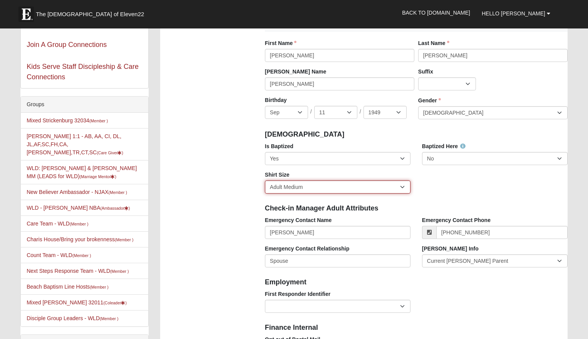 This screenshot has height=339, width=588. What do you see at coordinates (307, 249) in the screenshot?
I see `label: Emergency Contact Relationship` at bounding box center [307, 249].